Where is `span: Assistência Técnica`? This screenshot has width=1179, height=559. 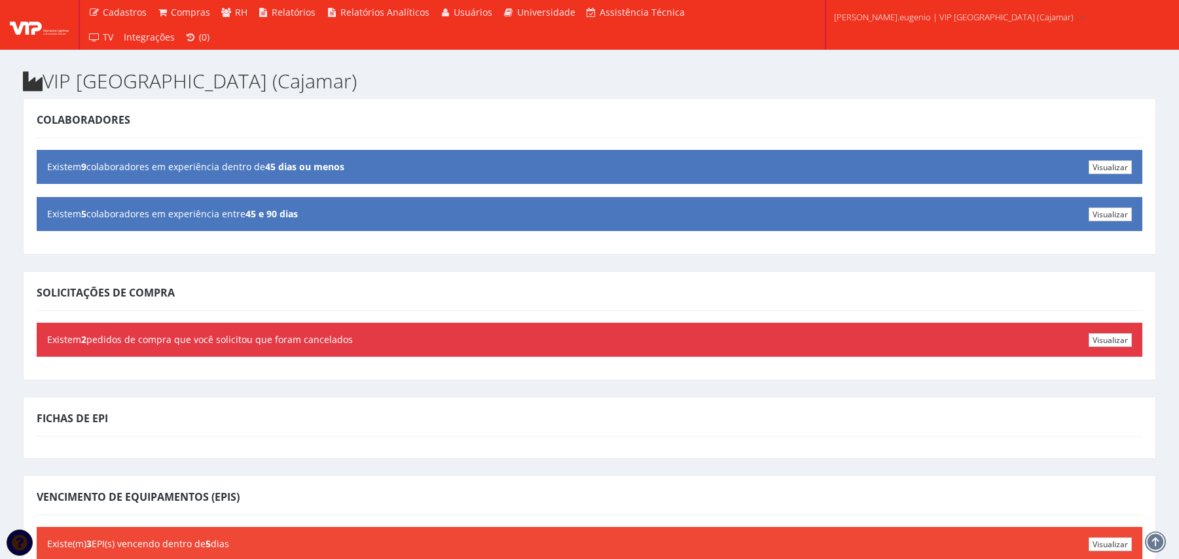 span: Assistência Técnica is located at coordinates (642, 12).